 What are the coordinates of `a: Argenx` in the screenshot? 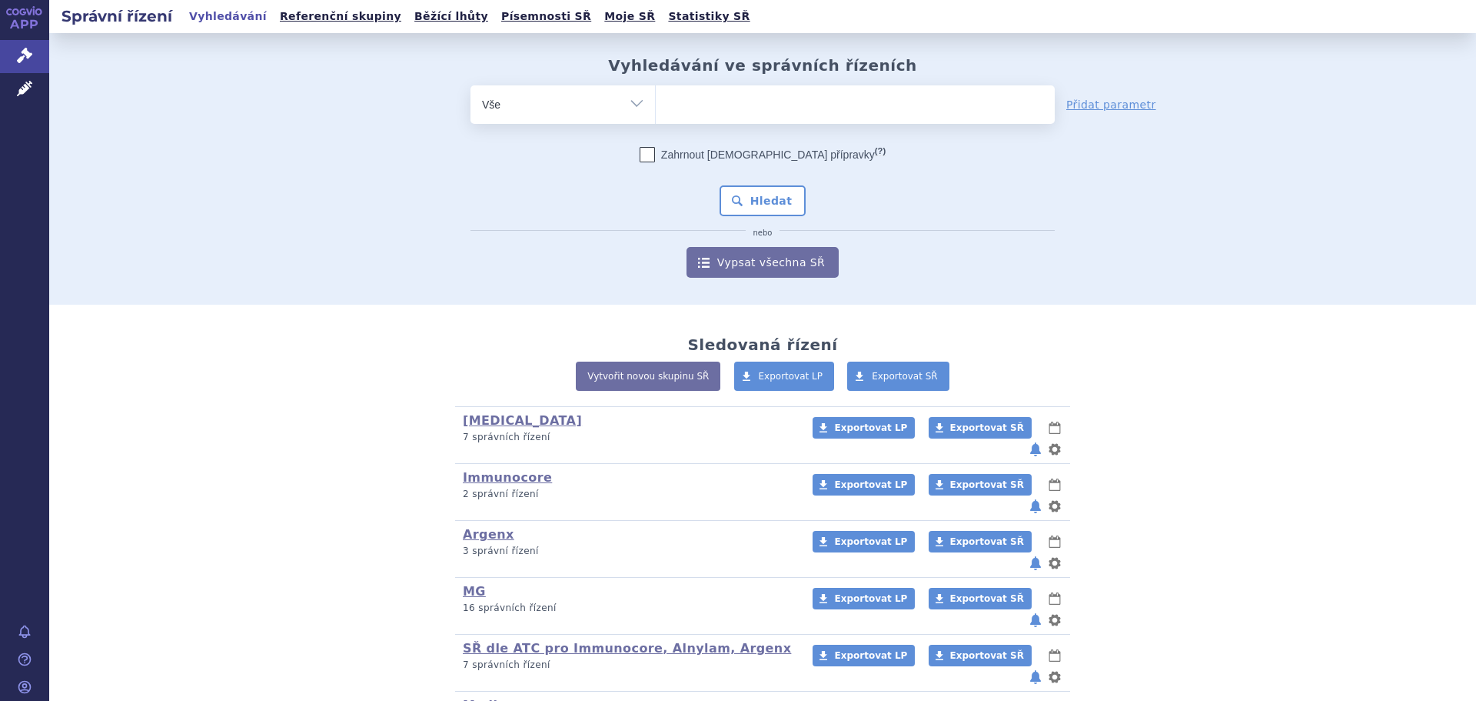 It's located at (488, 534).